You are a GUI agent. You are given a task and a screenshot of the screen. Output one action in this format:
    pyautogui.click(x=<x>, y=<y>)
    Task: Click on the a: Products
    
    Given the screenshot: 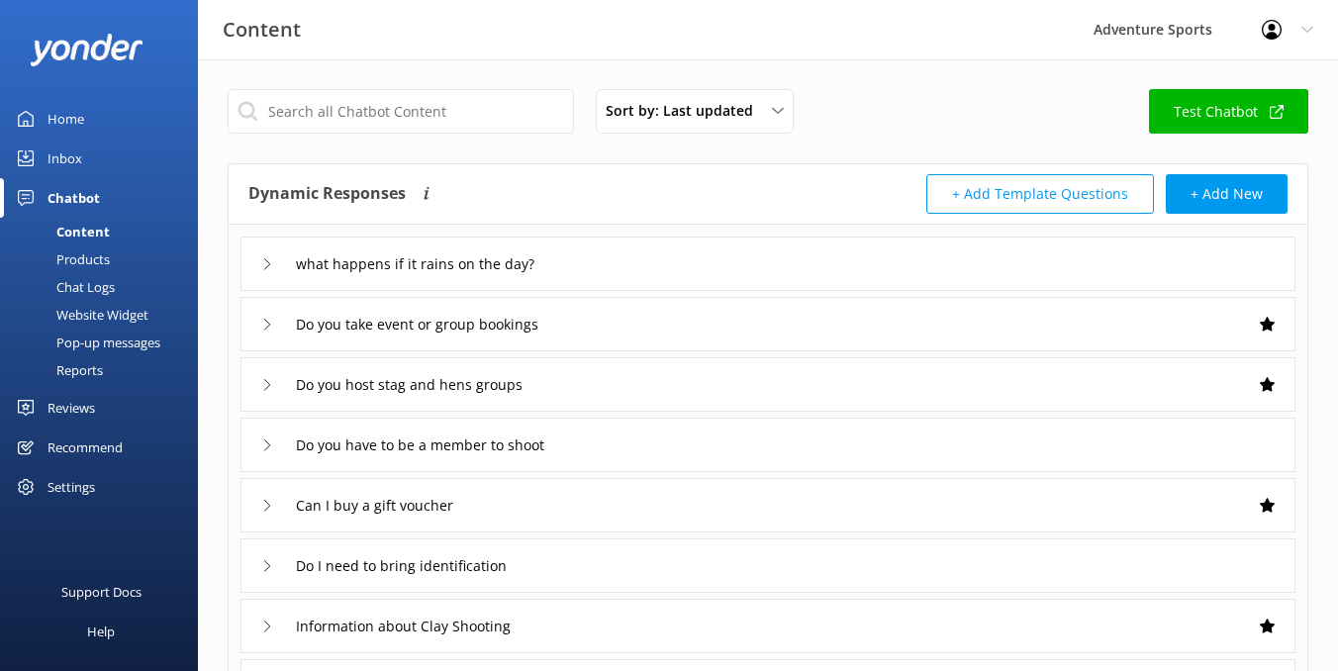 What is the action you would take?
    pyautogui.click(x=105, y=259)
    